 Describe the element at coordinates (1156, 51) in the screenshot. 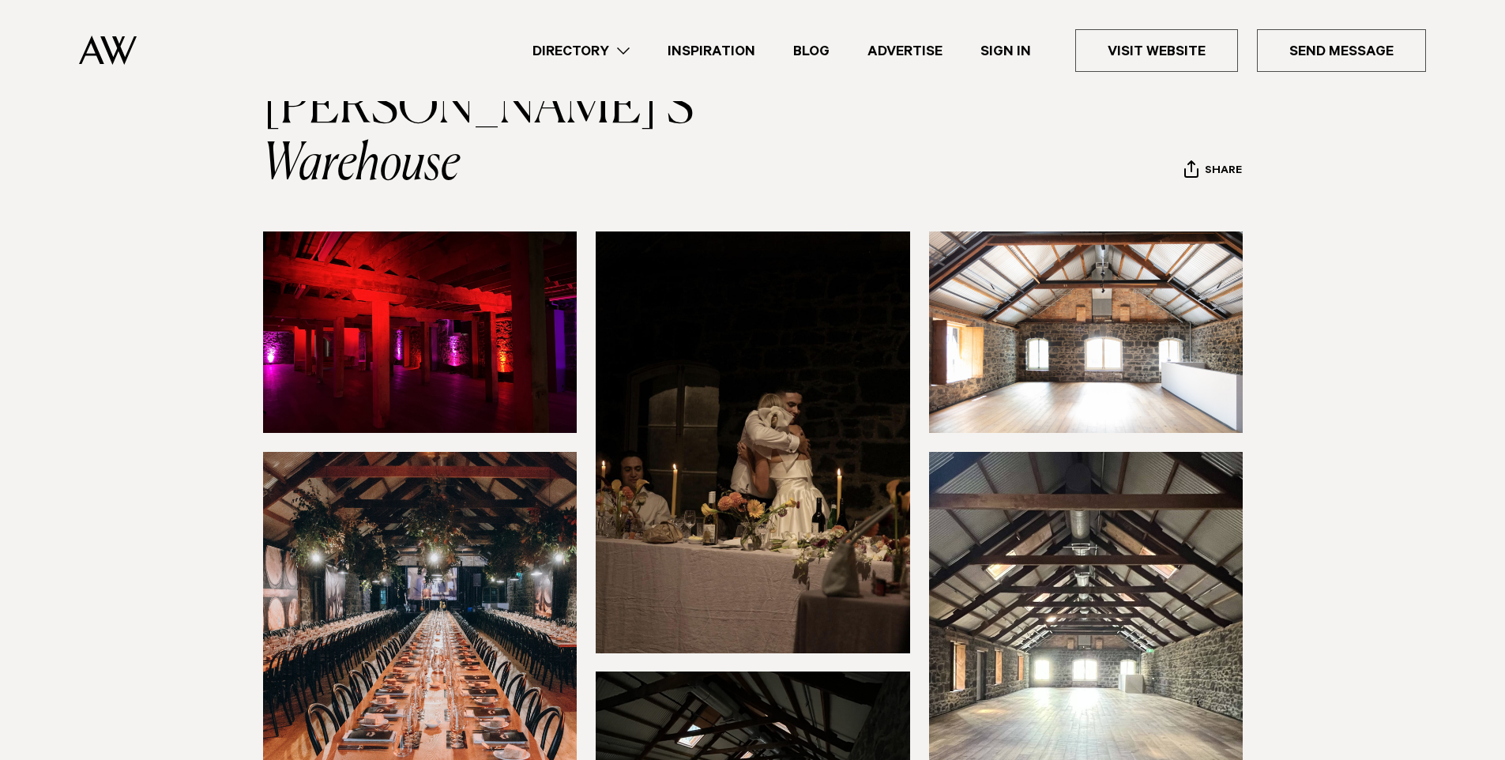

I see `a: Visit Website` at that location.